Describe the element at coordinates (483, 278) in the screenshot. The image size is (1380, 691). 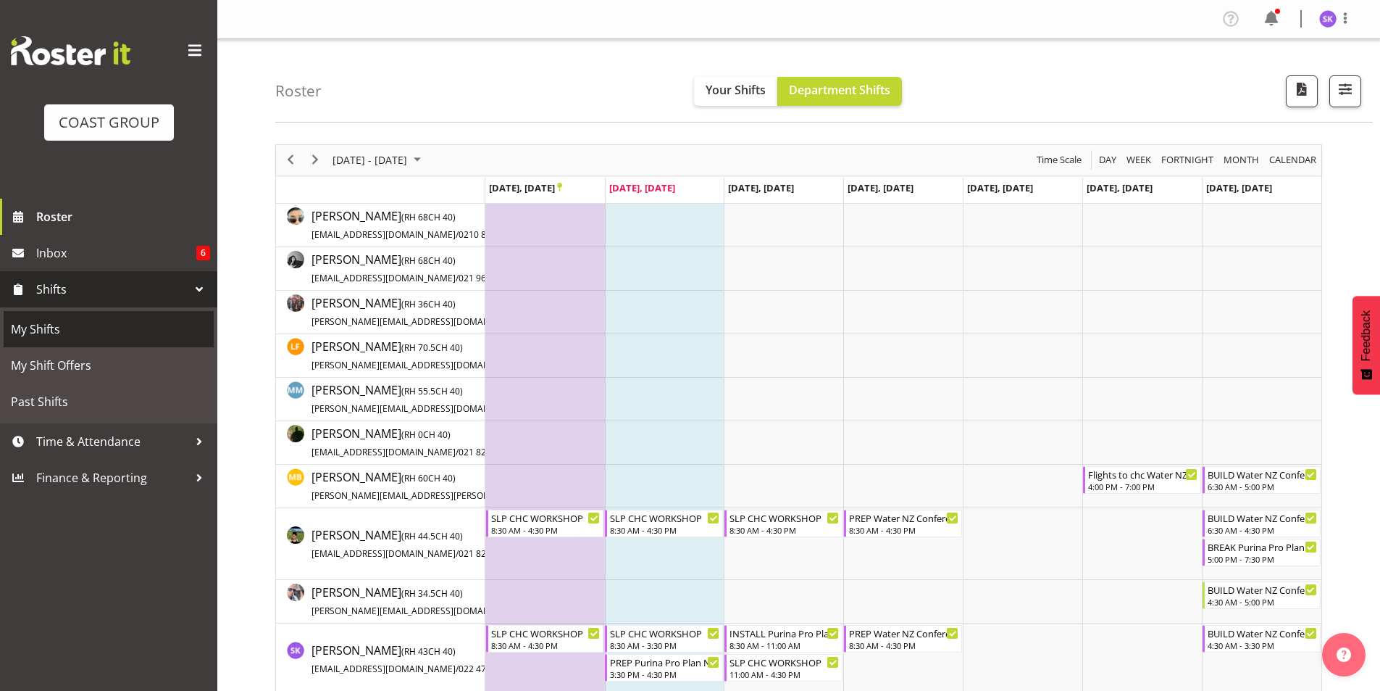
I see `span: 021 960 248` at that location.